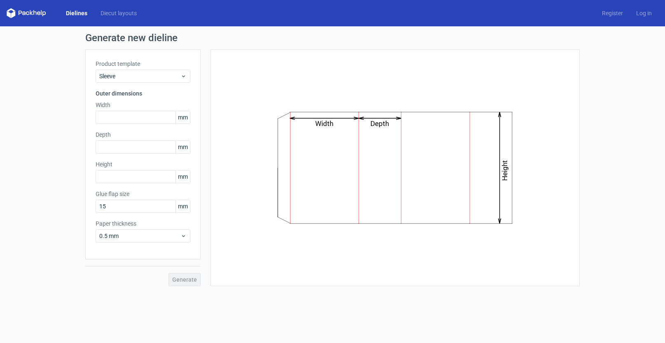  What do you see at coordinates (325, 124) in the screenshot?
I see `text: Width` at bounding box center [325, 124].